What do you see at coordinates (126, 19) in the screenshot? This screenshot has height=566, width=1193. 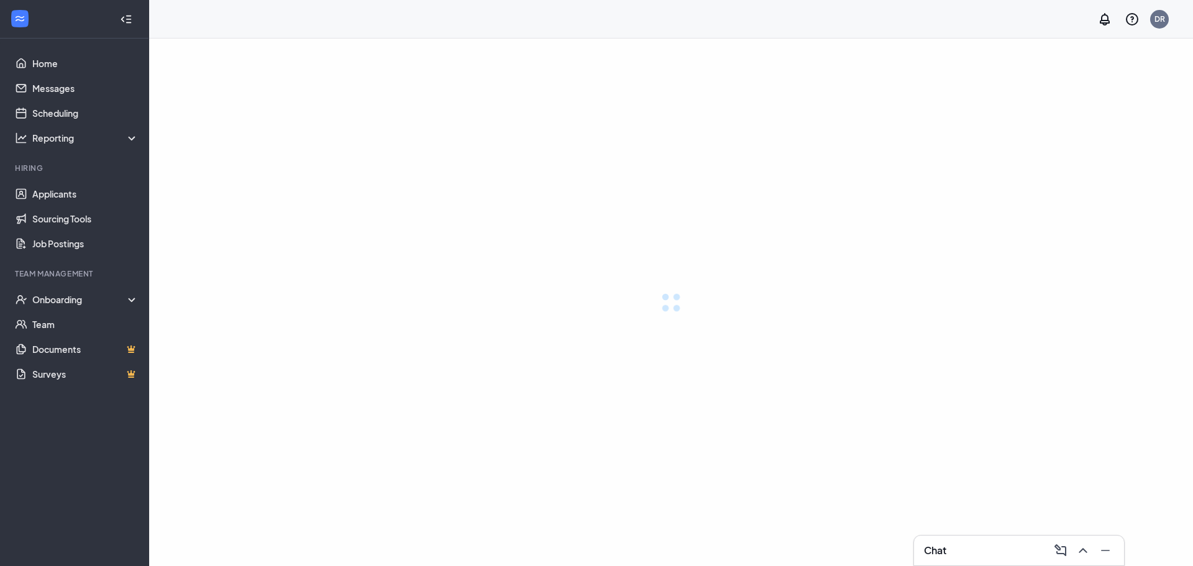 I see `svg: Collapse` at bounding box center [126, 19].